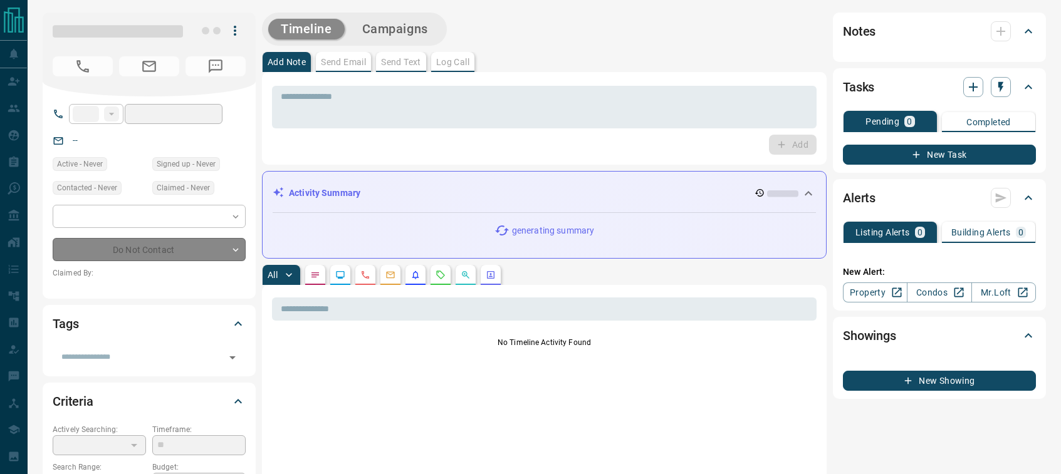 The image size is (1061, 474). I want to click on span: Signed up - Never, so click(186, 164).